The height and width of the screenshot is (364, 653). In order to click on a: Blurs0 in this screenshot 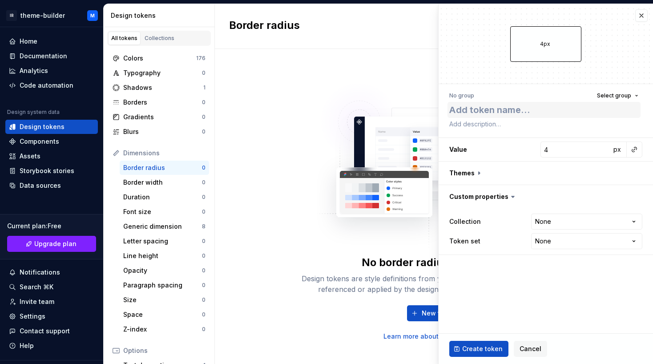, I will do `click(159, 132)`.